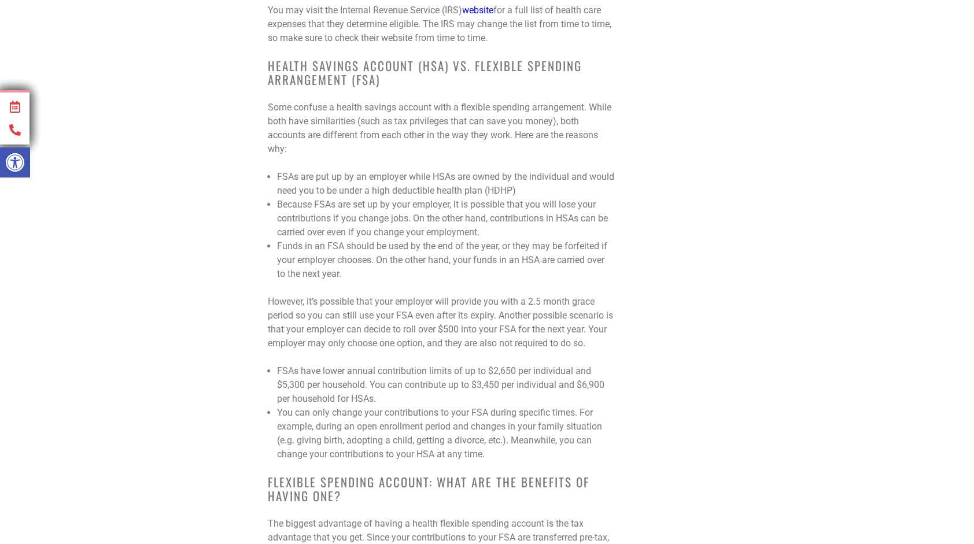 The width and height of the screenshot is (974, 544). I want to click on a: website, so click(478, 10).